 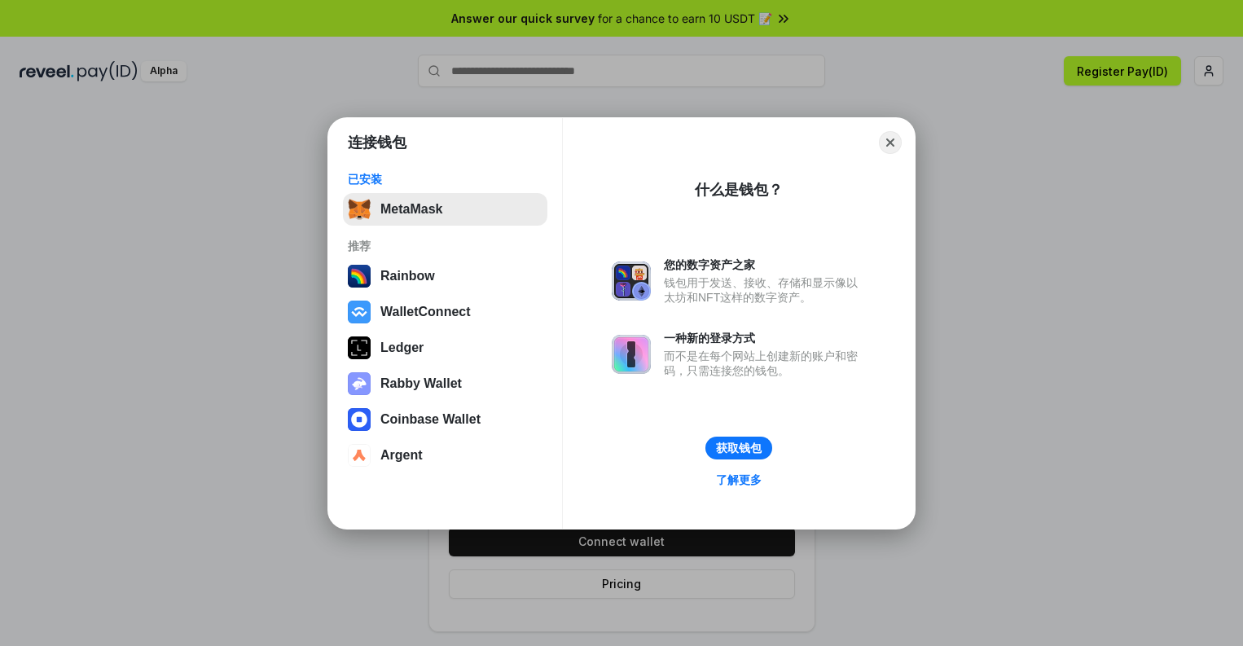 What do you see at coordinates (445, 348) in the screenshot?
I see `button: Ledger` at bounding box center [445, 348].